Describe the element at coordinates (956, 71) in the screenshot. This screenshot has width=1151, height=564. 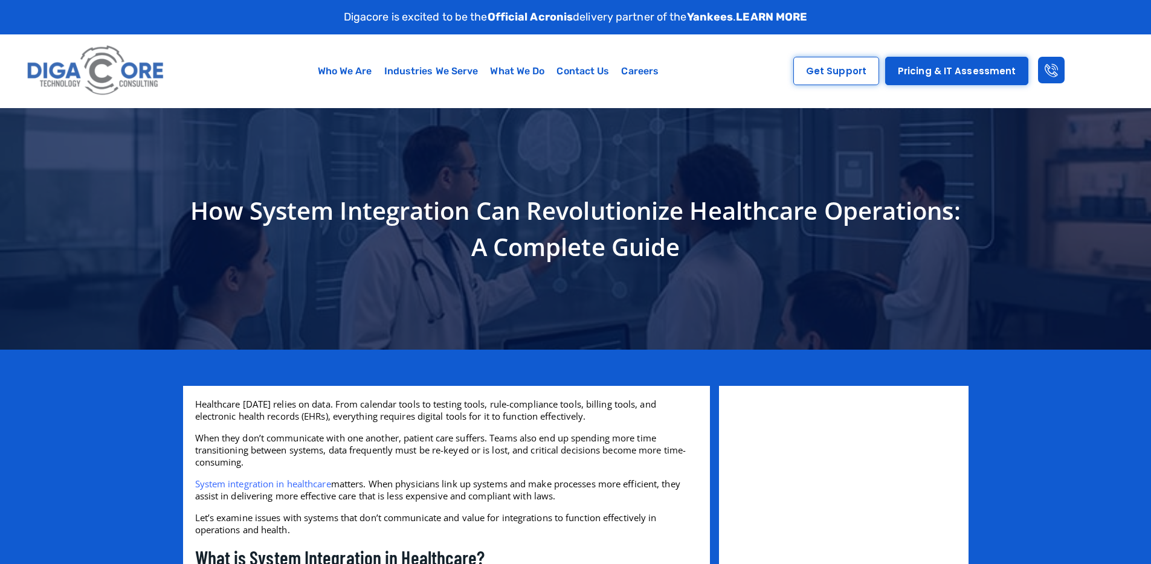
I see `span: Pricing & IT Assessment` at that location.